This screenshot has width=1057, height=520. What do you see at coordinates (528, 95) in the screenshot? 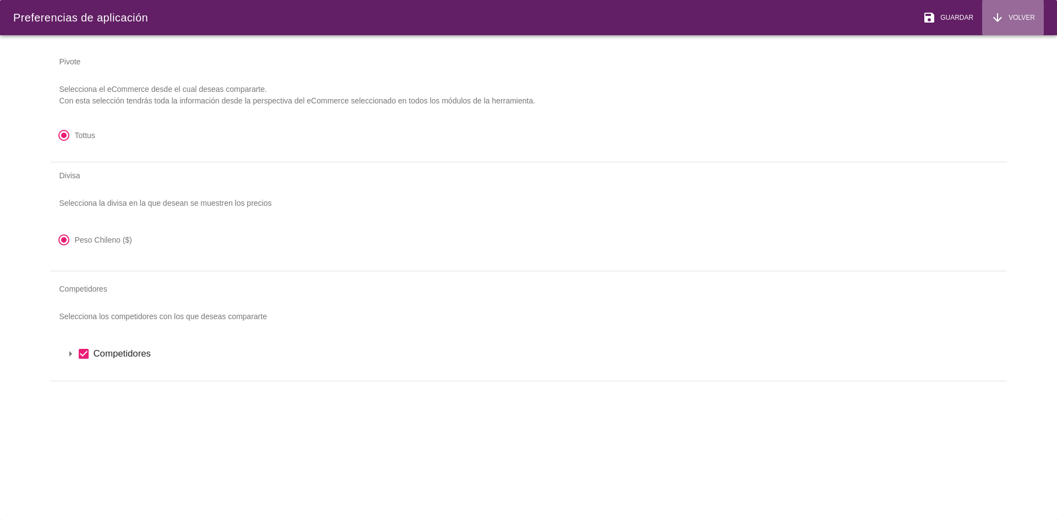
I see `p: Selecciona el eCommerce desde el cual deseas compararte. Con esta selección tendrás toda la infor...` at bounding box center [528, 95].